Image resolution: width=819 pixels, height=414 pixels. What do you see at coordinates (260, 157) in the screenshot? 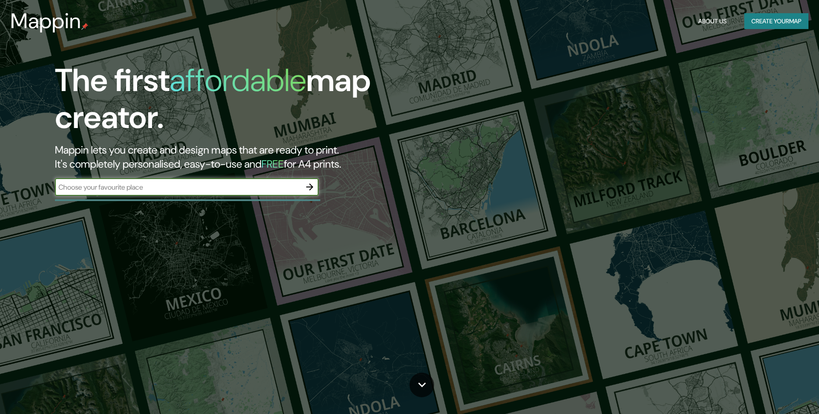
I see `h2: Mappin lets you create and design maps that are ready to print. It's completely personalised, eas...` at bounding box center [260, 157].